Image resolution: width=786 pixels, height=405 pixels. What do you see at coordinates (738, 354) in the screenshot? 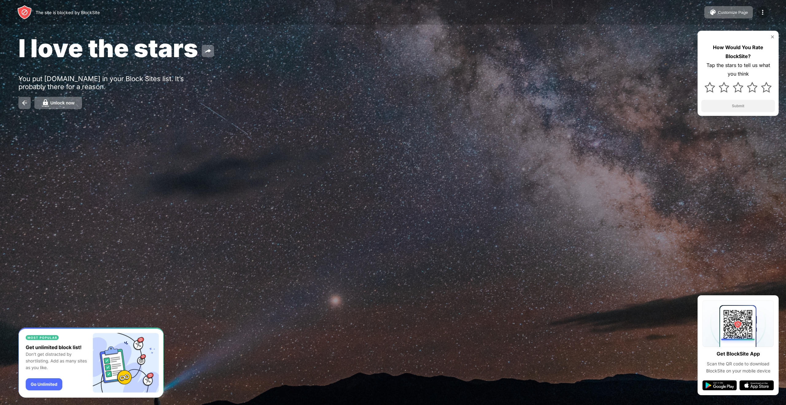
I see `div: Get BlockSite App` at bounding box center [738, 354].